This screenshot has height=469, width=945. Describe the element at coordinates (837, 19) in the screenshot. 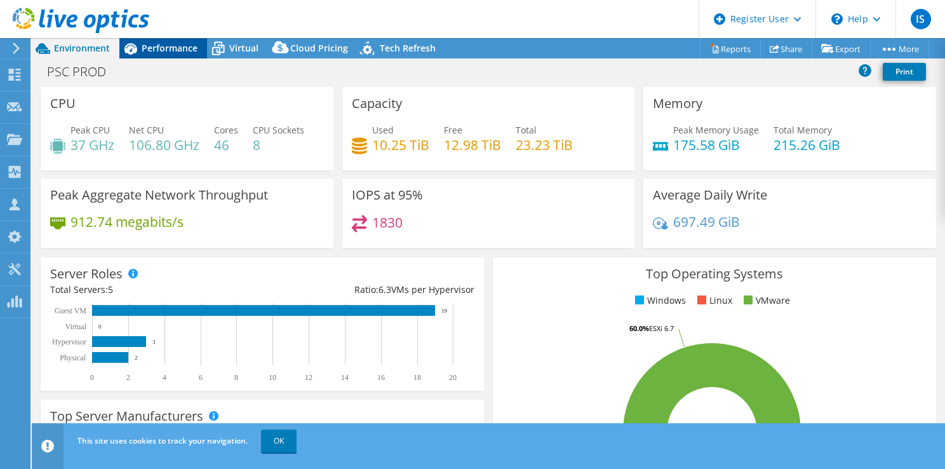

I see `svg: \n` at that location.